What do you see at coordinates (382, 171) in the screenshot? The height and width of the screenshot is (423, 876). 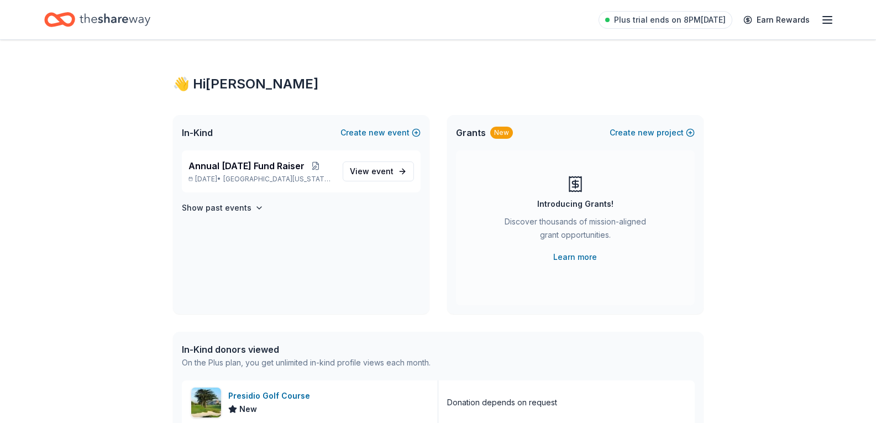 I see `span: event` at bounding box center [382, 171].